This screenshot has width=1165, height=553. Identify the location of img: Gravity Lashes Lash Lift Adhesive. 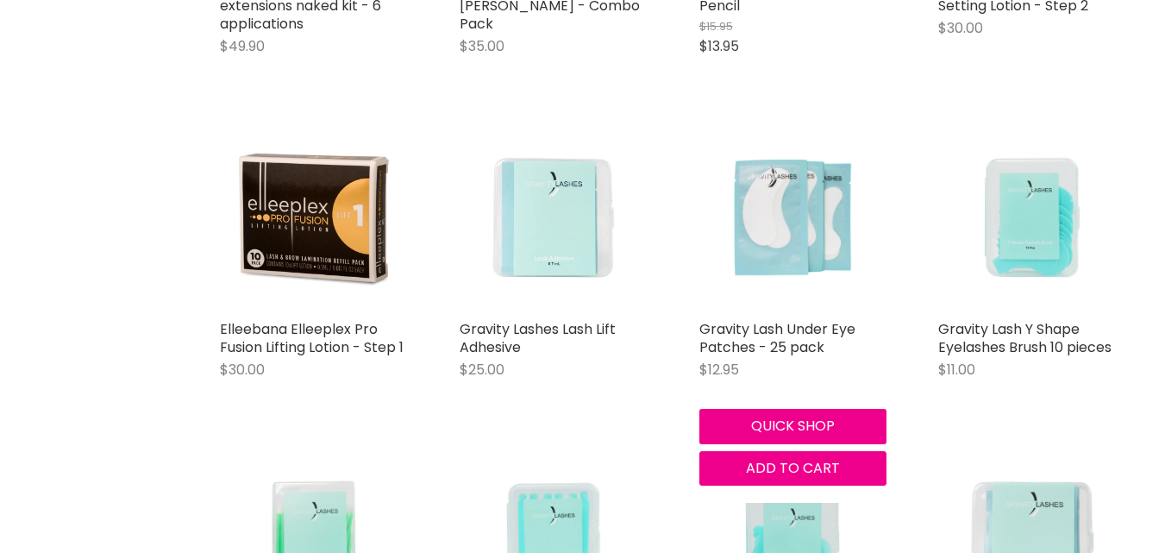
(554, 217).